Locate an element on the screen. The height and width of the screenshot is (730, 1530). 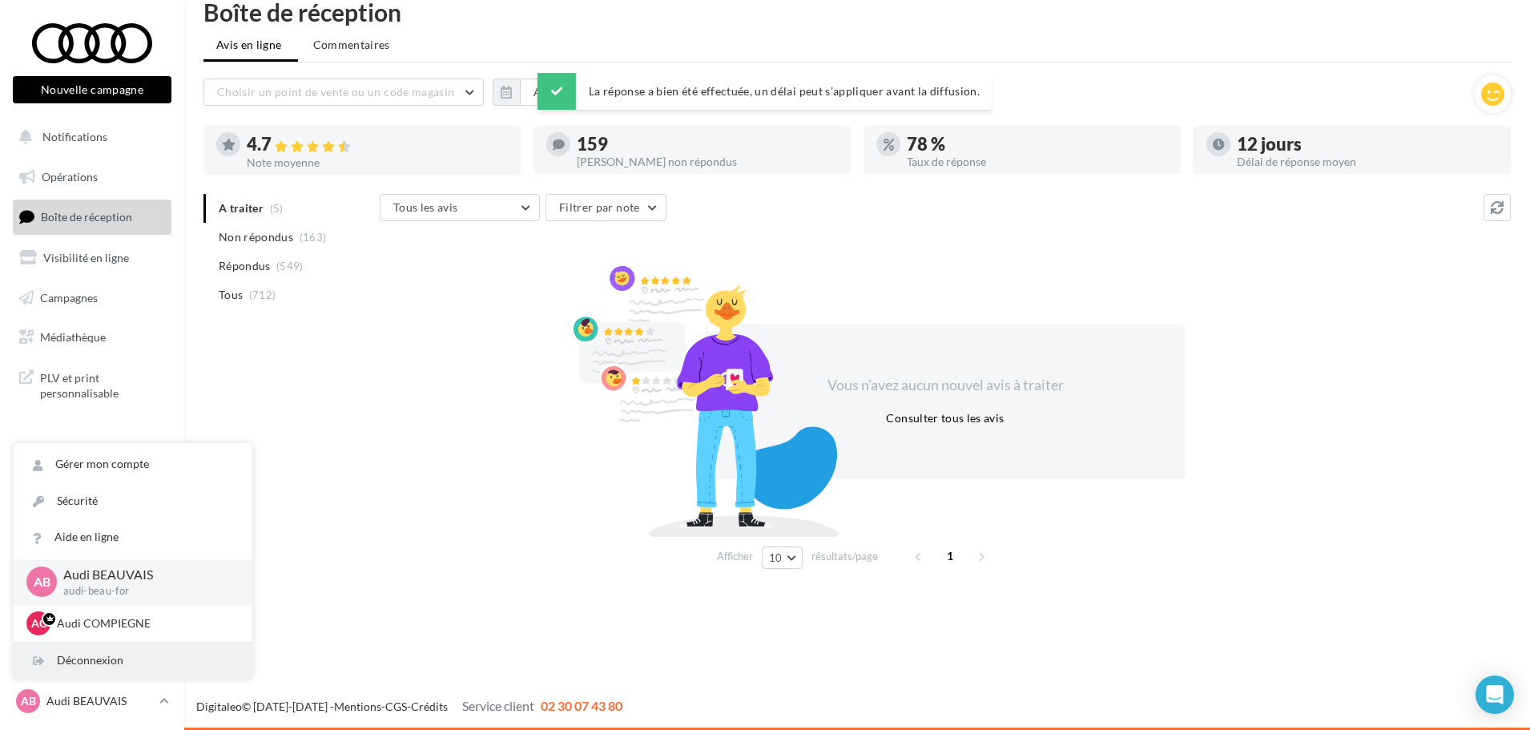
a: Médiathèque is located at coordinates (92, 337).